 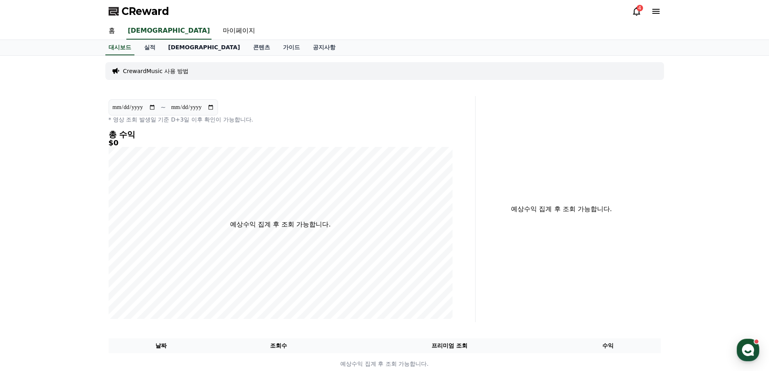 I want to click on p: CrewardMusic 사용 방법, so click(x=156, y=71).